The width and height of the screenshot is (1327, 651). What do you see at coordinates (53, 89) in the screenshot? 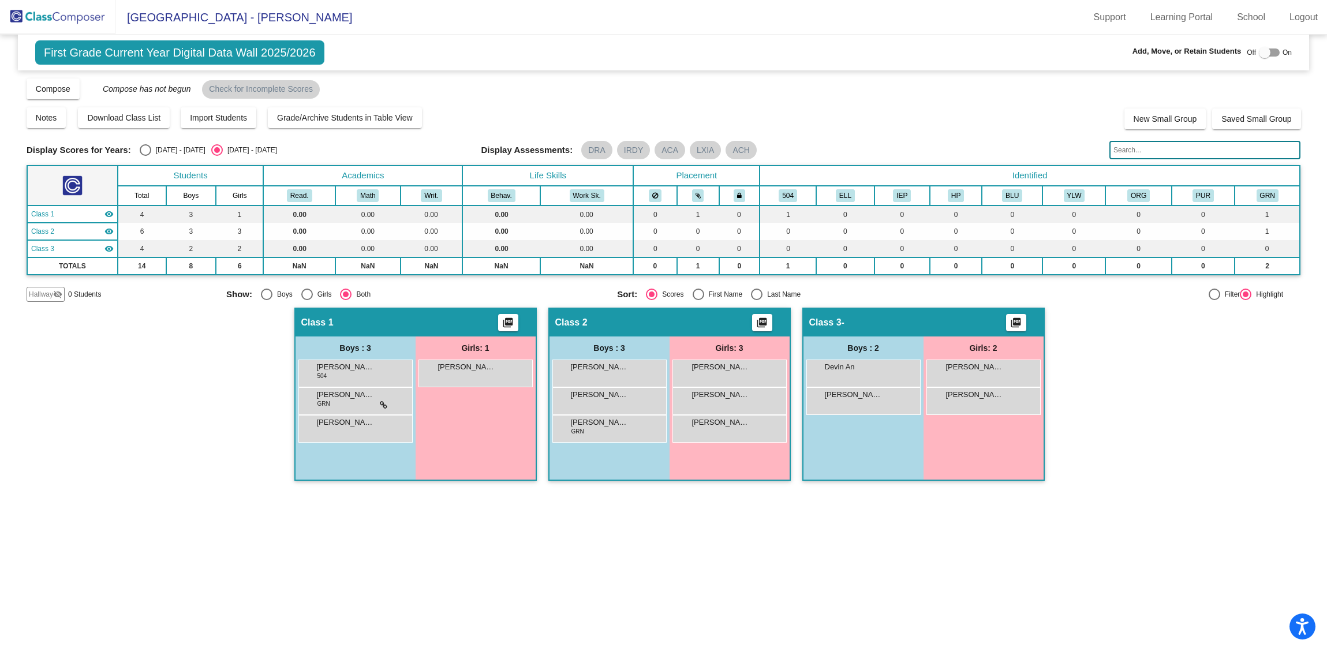
I see `button: Compose` at bounding box center [53, 89].